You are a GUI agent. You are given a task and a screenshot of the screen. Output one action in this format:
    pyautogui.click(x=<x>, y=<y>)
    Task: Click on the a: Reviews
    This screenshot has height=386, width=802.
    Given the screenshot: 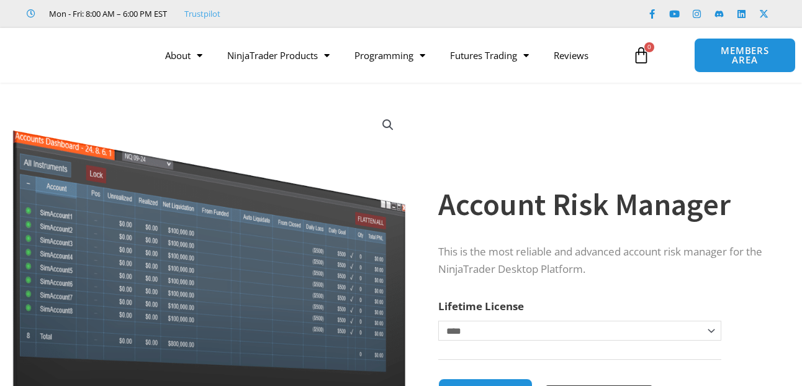 What is the action you would take?
    pyautogui.click(x=571, y=55)
    